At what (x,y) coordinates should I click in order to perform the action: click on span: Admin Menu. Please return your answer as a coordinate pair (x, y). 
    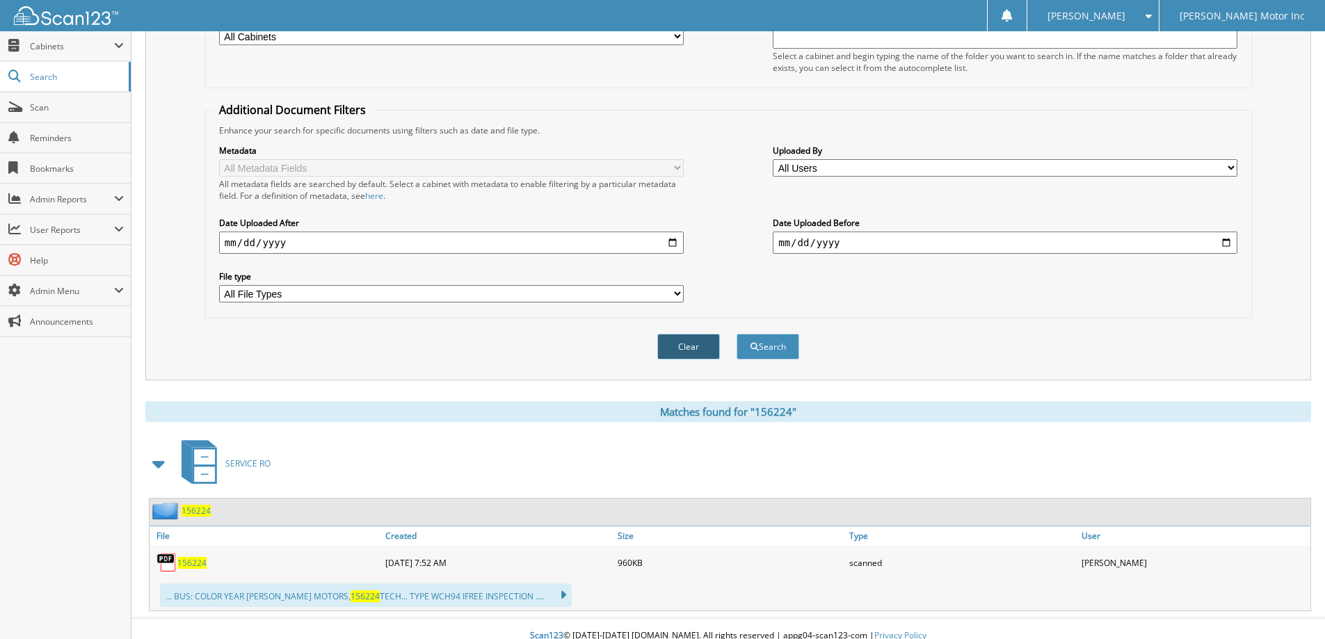
    Looking at the image, I should click on (72, 291).